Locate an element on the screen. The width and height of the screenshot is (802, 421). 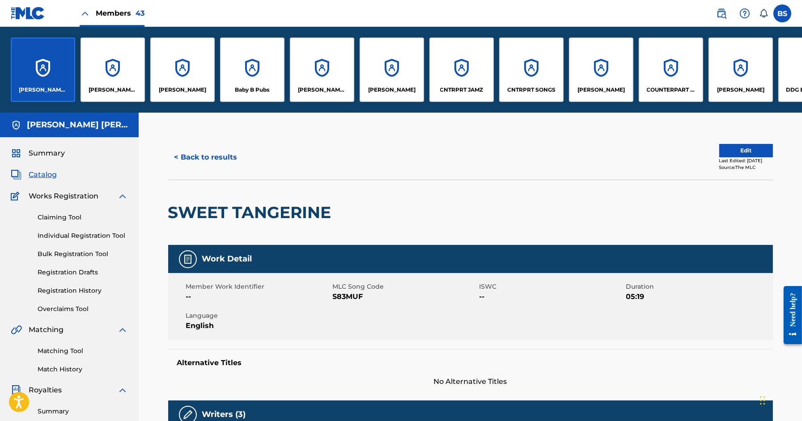
p: COUNTERPART MUSIC is located at coordinates (671, 90).